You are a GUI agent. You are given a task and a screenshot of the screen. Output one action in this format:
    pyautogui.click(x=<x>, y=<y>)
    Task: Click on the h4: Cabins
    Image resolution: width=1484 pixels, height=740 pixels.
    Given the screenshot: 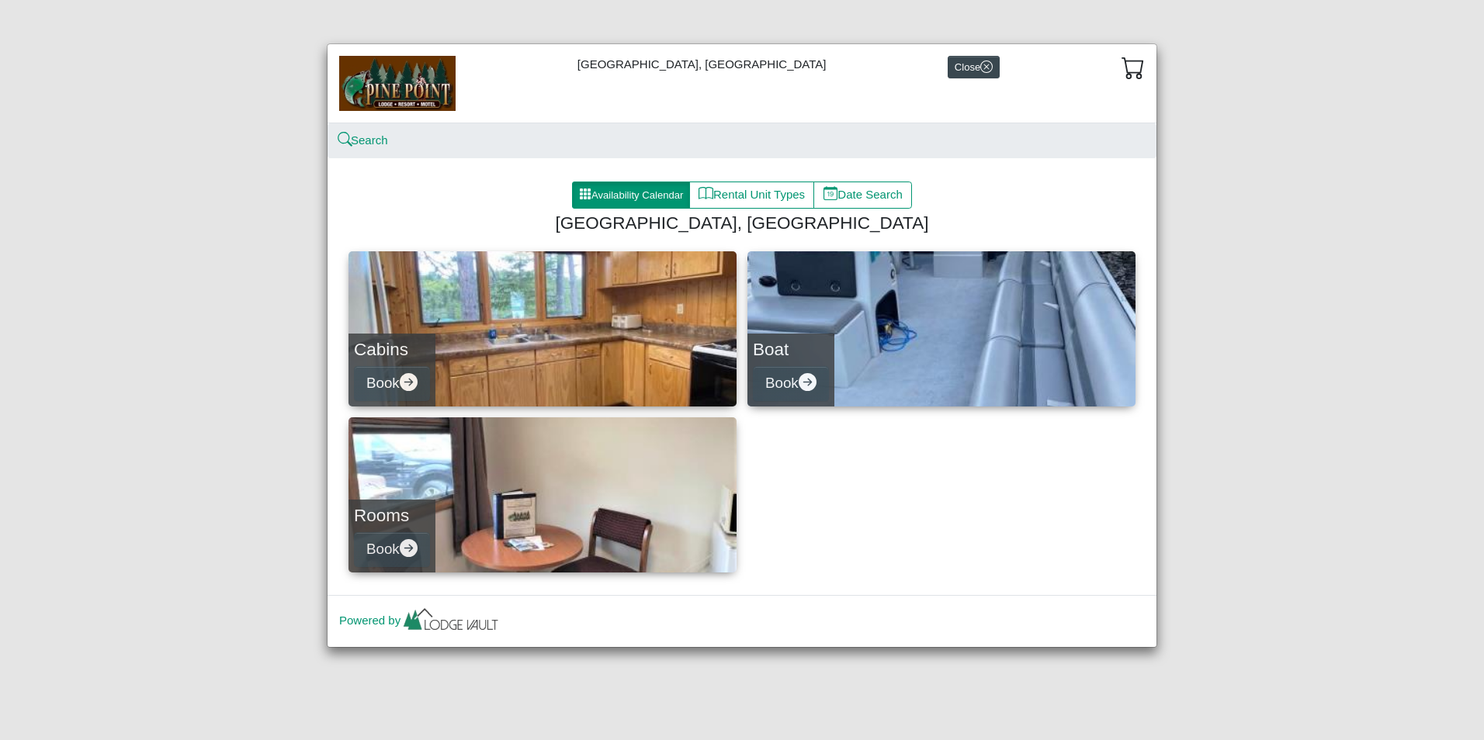 What is the action you would take?
    pyautogui.click(x=392, y=349)
    